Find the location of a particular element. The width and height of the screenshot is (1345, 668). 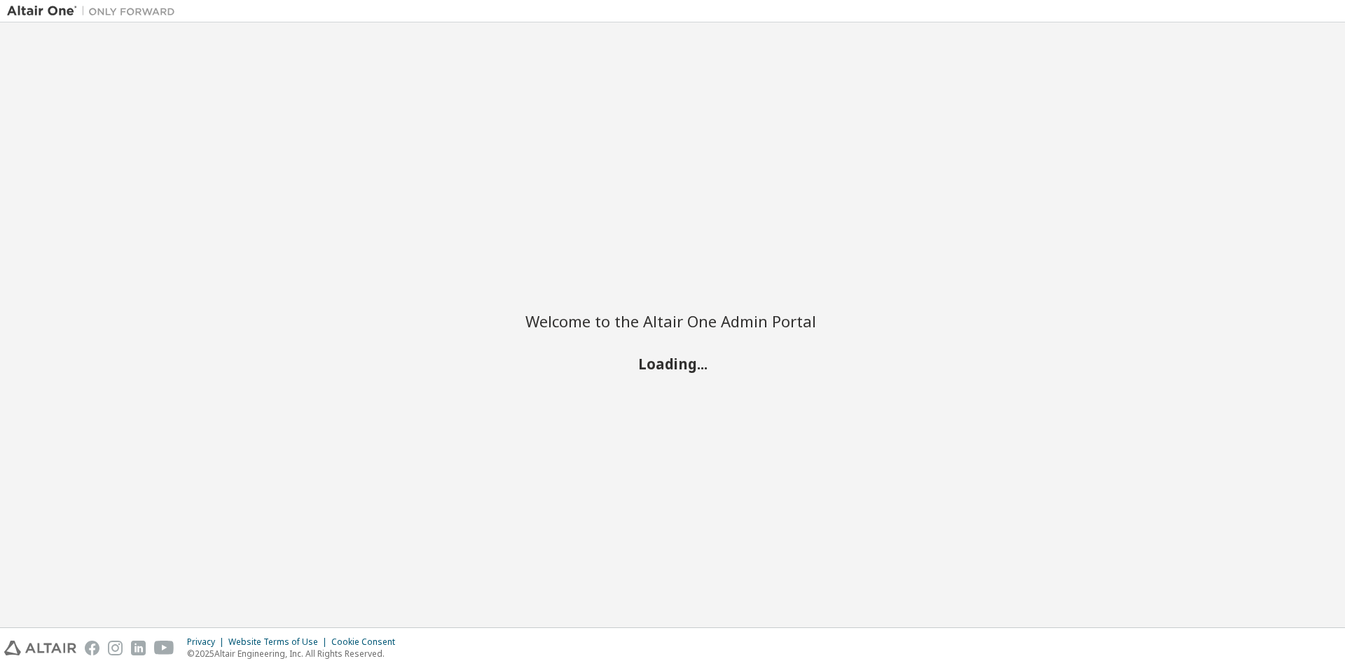

img: instagram.svg is located at coordinates (115, 647).